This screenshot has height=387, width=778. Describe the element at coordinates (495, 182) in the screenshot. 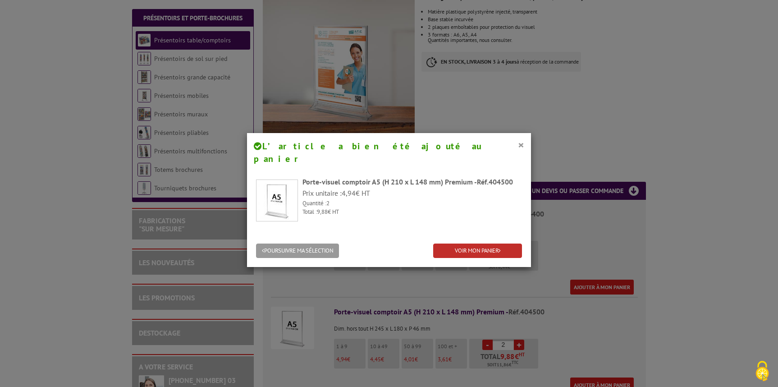

I see `span: Réf.404500` at that location.